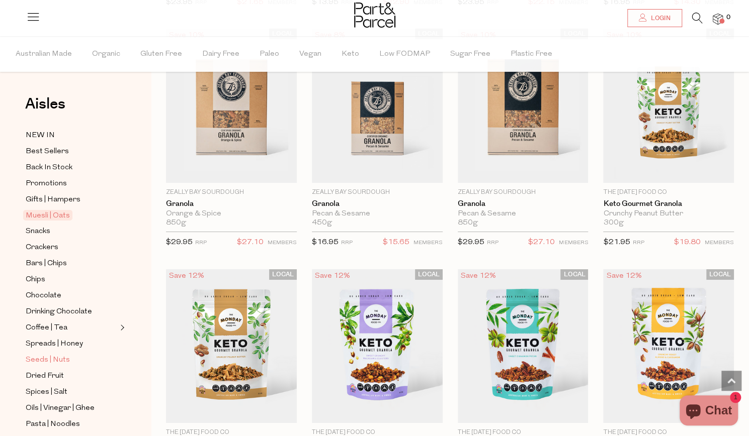  What do you see at coordinates (54, 344) in the screenshot?
I see `span: Spreads | Honey` at bounding box center [54, 344].